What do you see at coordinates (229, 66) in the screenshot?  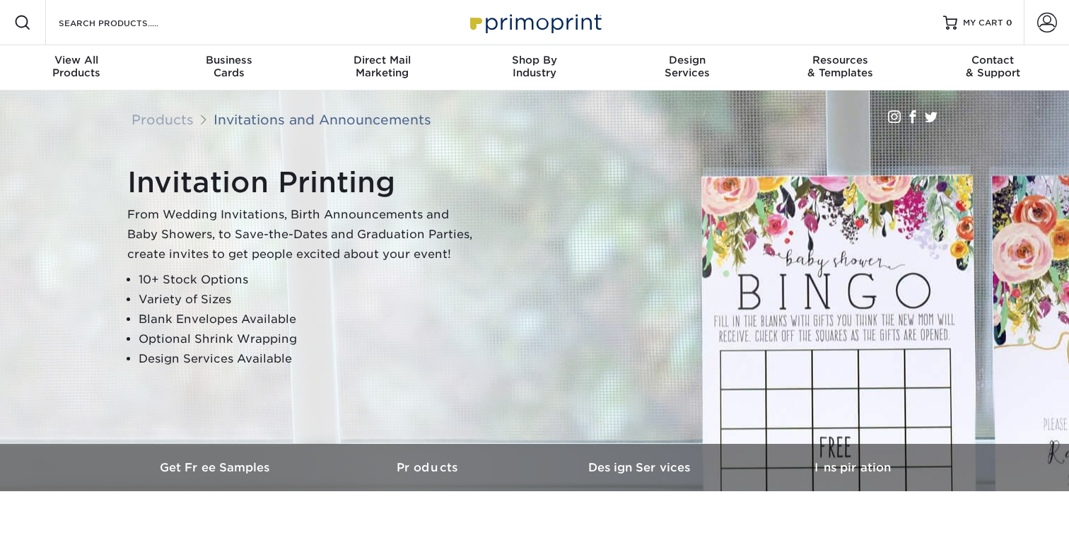 I see `div: Cards` at bounding box center [229, 66].